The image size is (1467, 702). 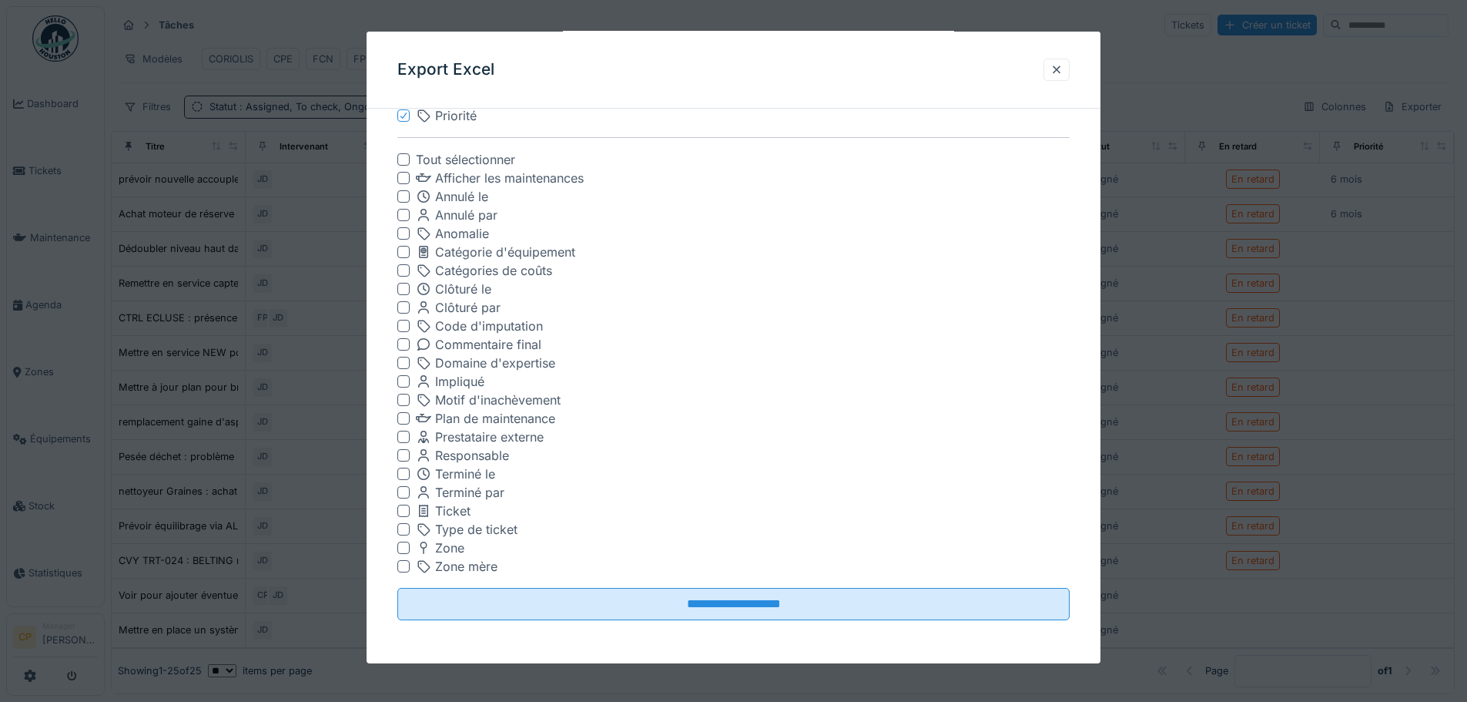 What do you see at coordinates (458, 307) in the screenshot?
I see `div: Clôturé par` at bounding box center [458, 307].